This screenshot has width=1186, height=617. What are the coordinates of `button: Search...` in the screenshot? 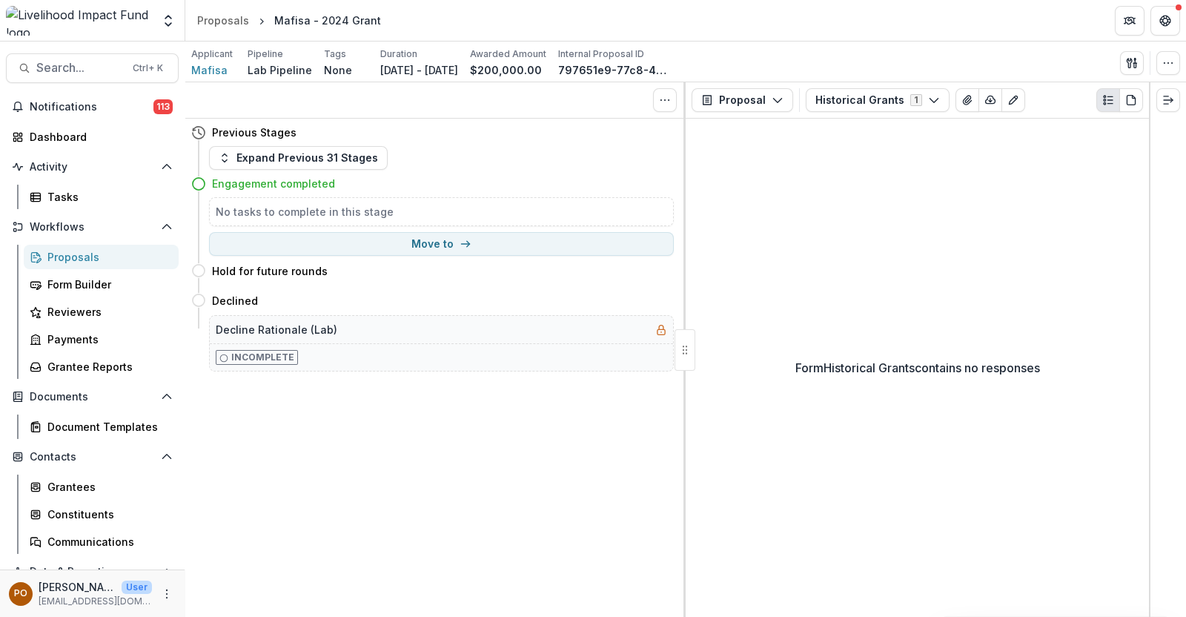 It's located at (92, 68).